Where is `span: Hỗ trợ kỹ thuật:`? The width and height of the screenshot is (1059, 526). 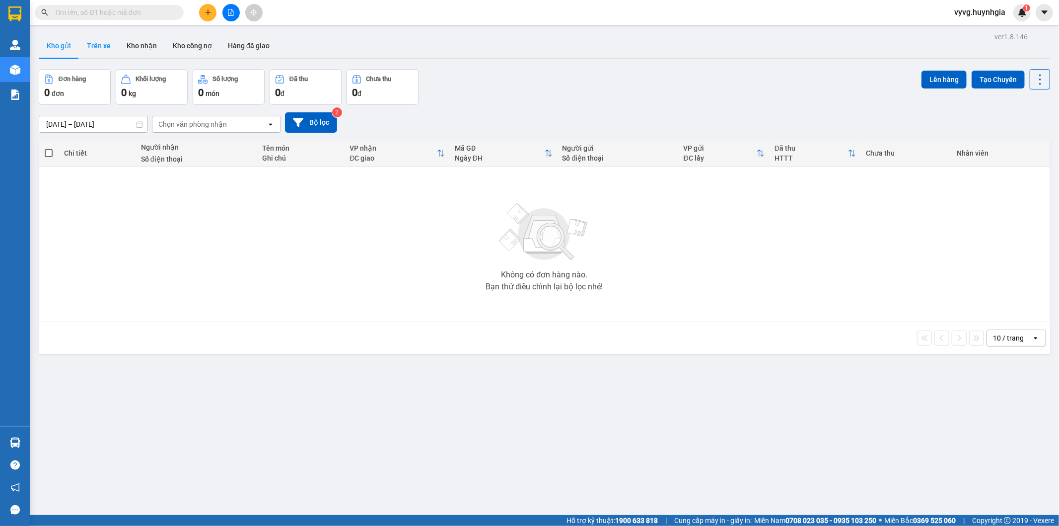
span: Hỗ trợ kỹ thuật: is located at coordinates (612, 520).